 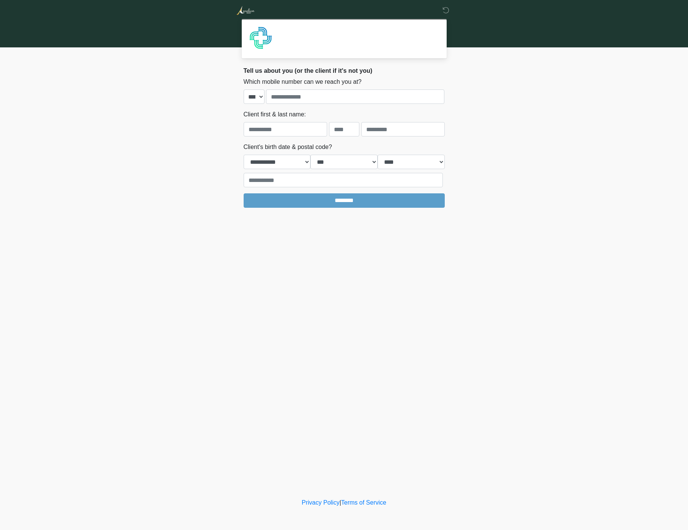 I want to click on label: Which mobile number can we reach you at?, so click(x=302, y=82).